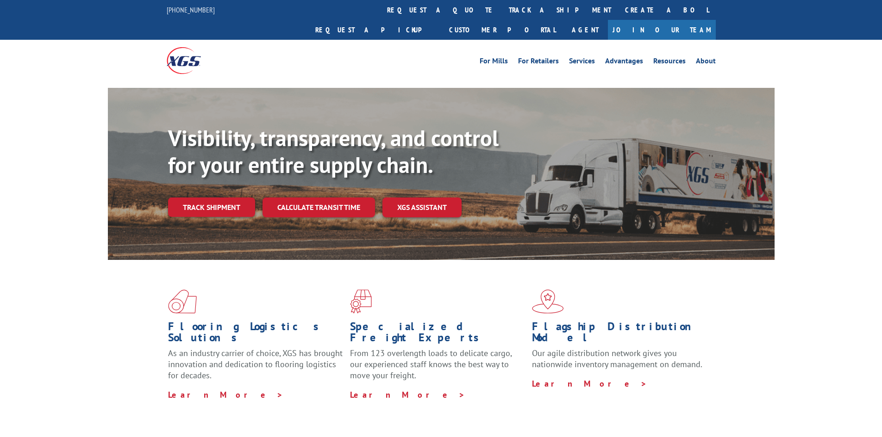 Image resolution: width=882 pixels, height=437 pixels. I want to click on a: For Retailers, so click(538, 62).